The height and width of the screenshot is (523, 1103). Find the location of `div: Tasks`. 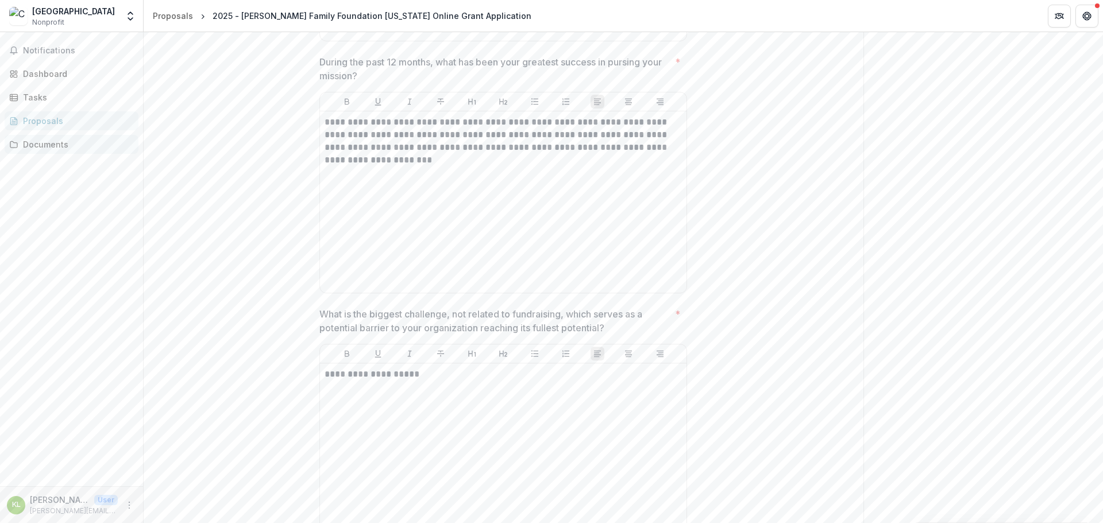

div: Tasks is located at coordinates (76, 97).